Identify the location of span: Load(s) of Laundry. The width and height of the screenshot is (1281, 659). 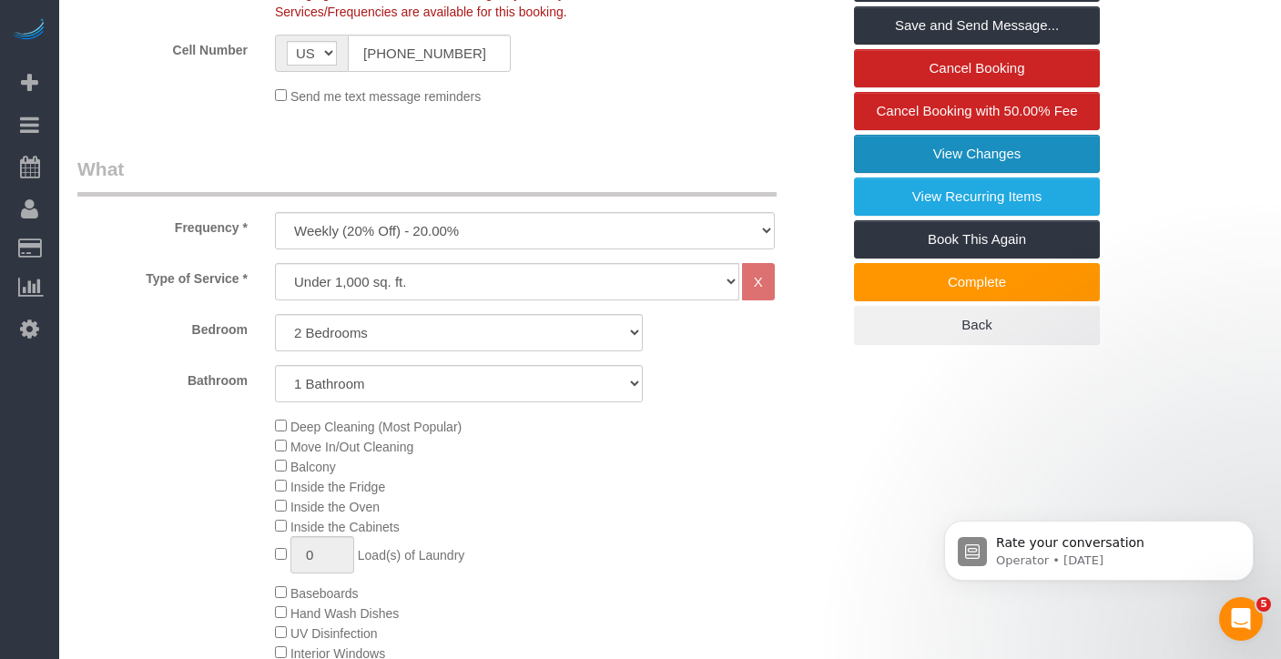
(411, 555).